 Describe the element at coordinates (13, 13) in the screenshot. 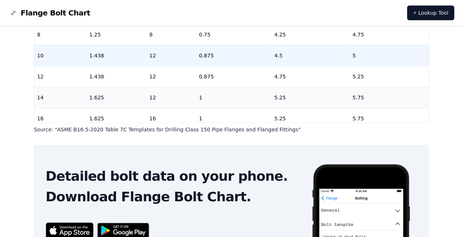

I see `img: Flange Bolt Chart Logo` at that location.